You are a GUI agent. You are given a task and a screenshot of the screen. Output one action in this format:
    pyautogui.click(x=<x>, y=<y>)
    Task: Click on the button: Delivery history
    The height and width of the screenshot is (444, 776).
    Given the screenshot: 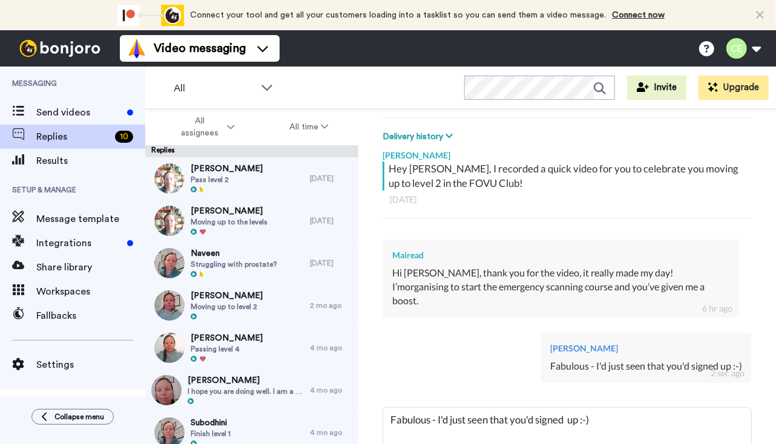 What is the action you would take?
    pyautogui.click(x=419, y=137)
    